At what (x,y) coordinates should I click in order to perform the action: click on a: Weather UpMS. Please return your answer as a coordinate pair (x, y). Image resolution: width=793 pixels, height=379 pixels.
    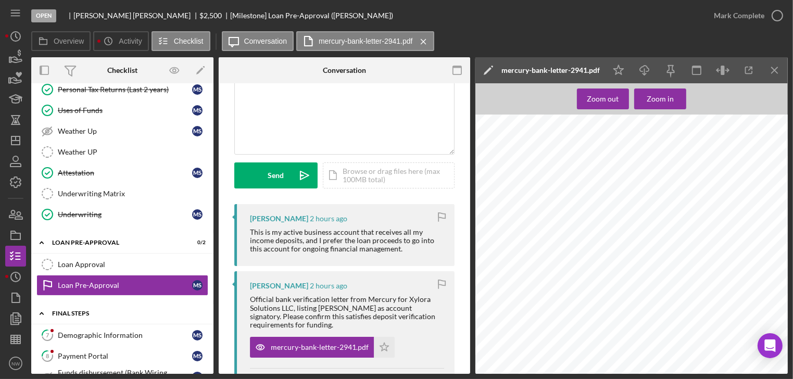
    Looking at the image, I should click on (122, 131).